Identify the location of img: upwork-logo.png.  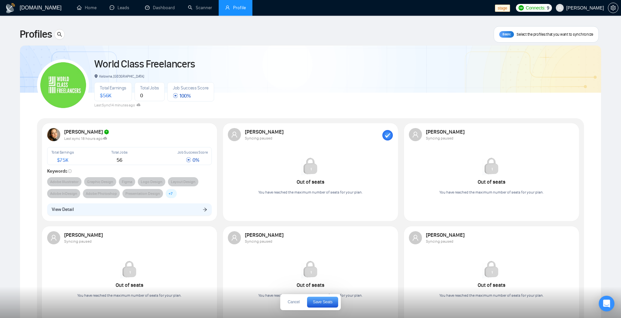
(521, 8).